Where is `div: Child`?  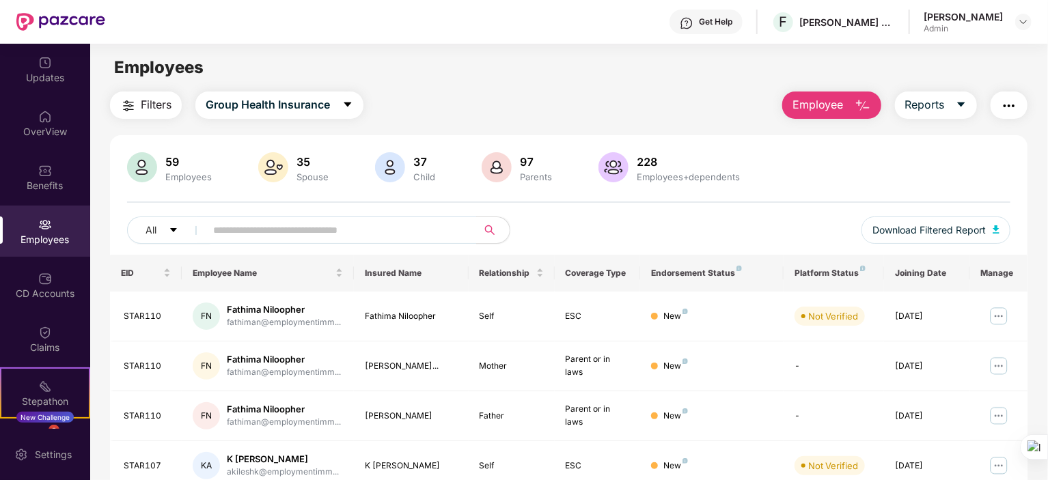
div: Child is located at coordinates (424, 177).